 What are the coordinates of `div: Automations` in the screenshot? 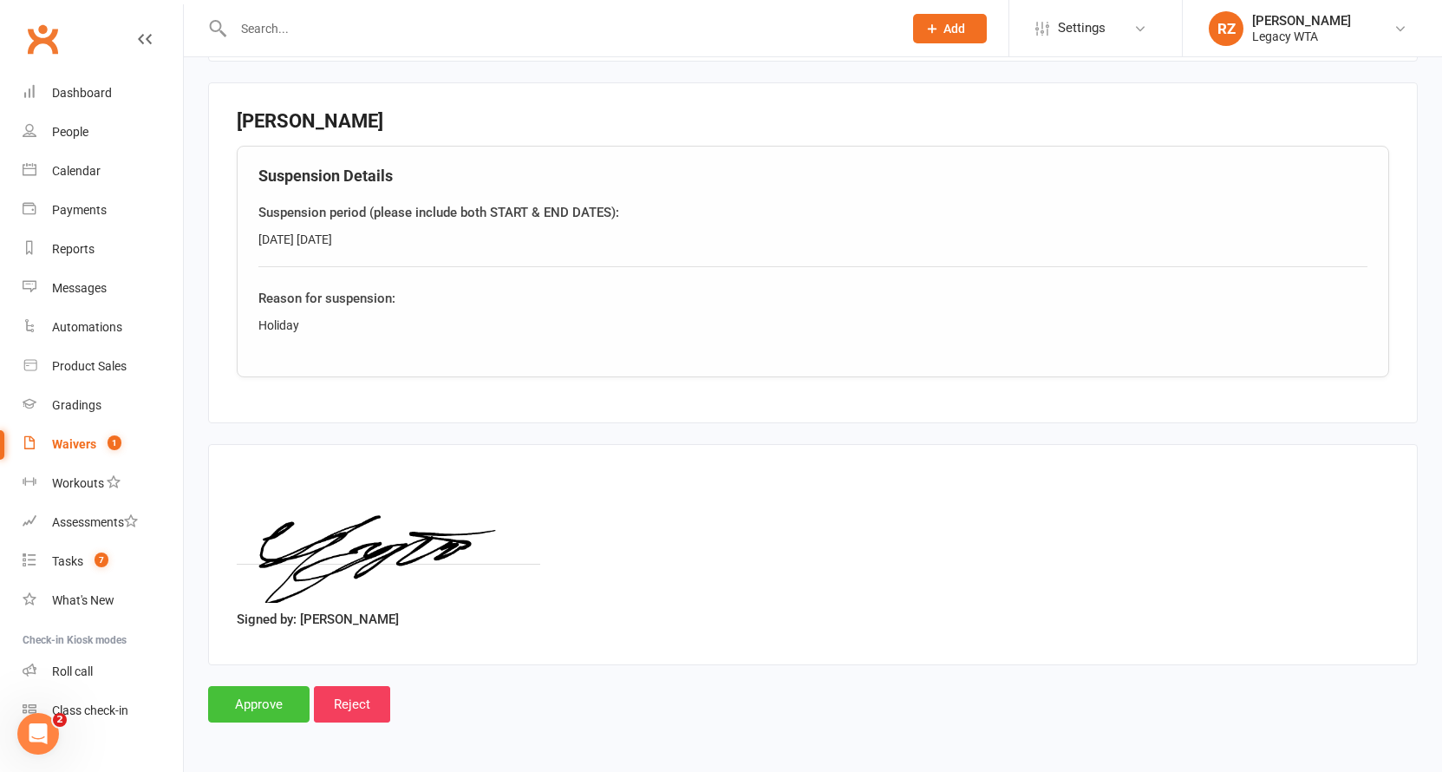 It's located at (87, 327).